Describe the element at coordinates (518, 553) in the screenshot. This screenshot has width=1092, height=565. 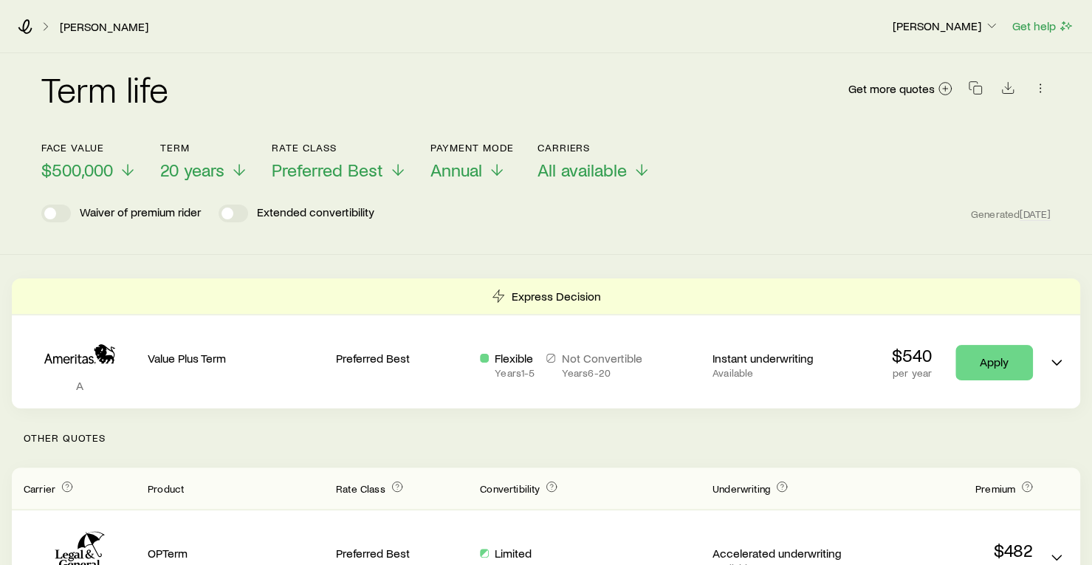
I see `p: Limited` at that location.